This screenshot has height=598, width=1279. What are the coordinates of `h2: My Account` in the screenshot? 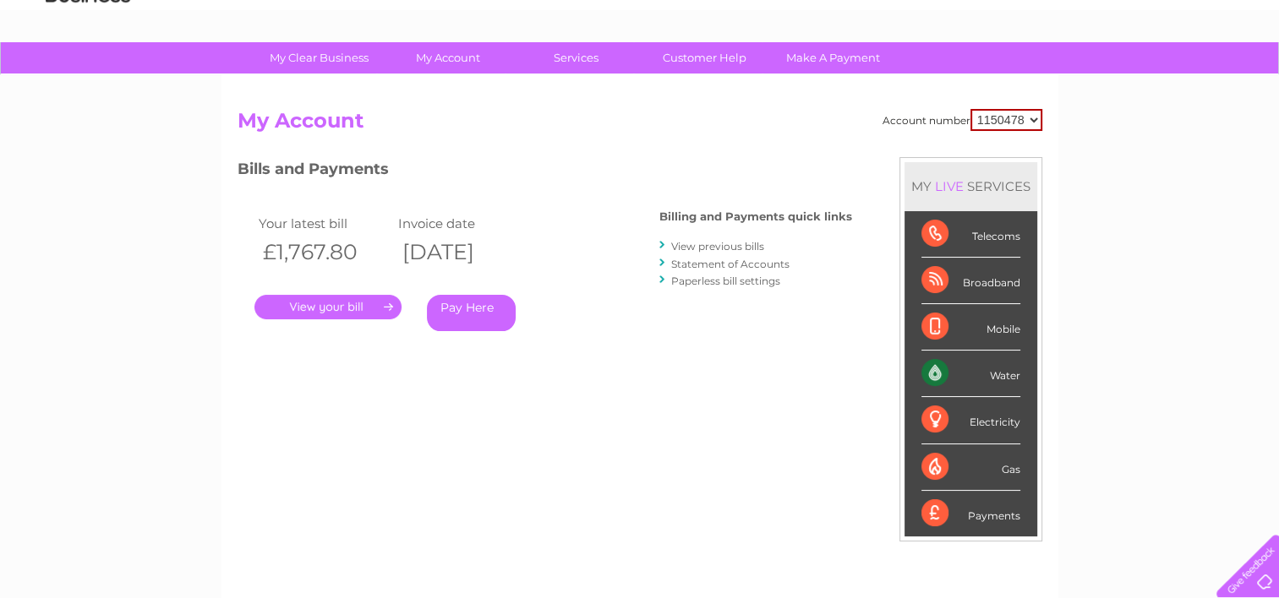 It's located at (640, 125).